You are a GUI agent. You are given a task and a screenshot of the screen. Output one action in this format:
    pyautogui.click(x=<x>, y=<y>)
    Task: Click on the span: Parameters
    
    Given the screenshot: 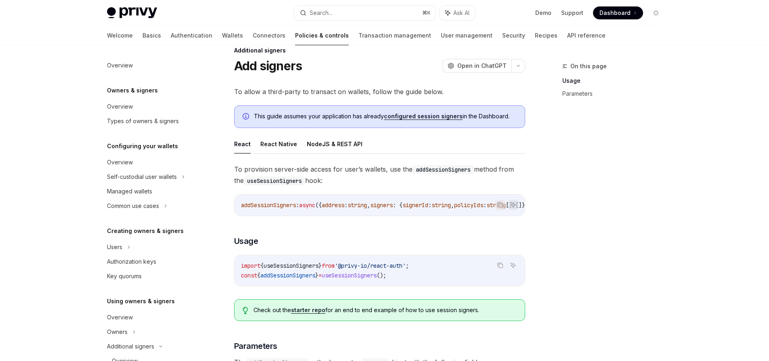 What is the action you would take?
    pyautogui.click(x=256, y=346)
    